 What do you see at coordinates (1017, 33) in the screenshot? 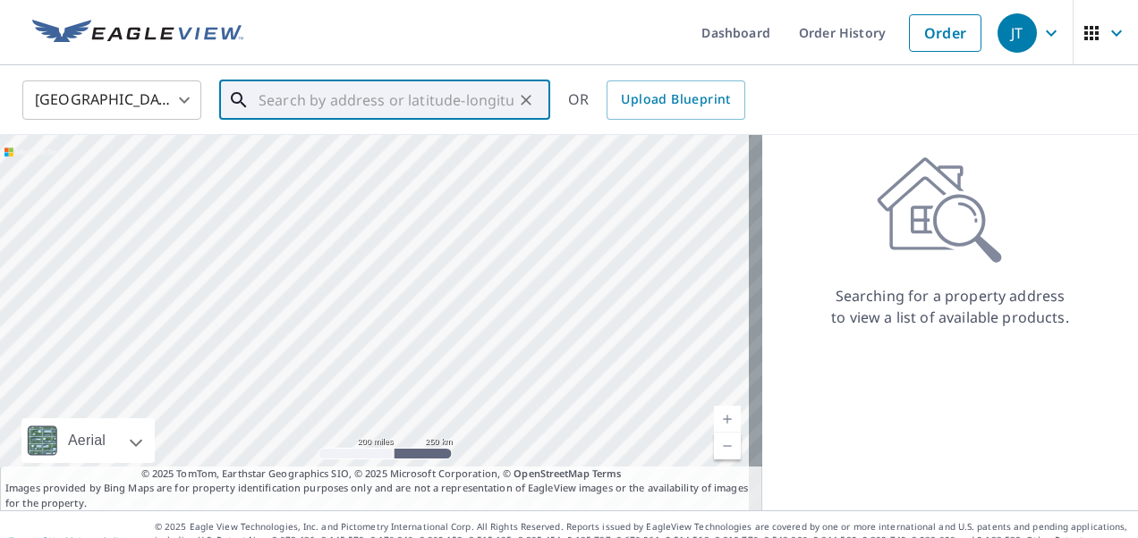
I see `div: JT` at bounding box center [1017, 33].